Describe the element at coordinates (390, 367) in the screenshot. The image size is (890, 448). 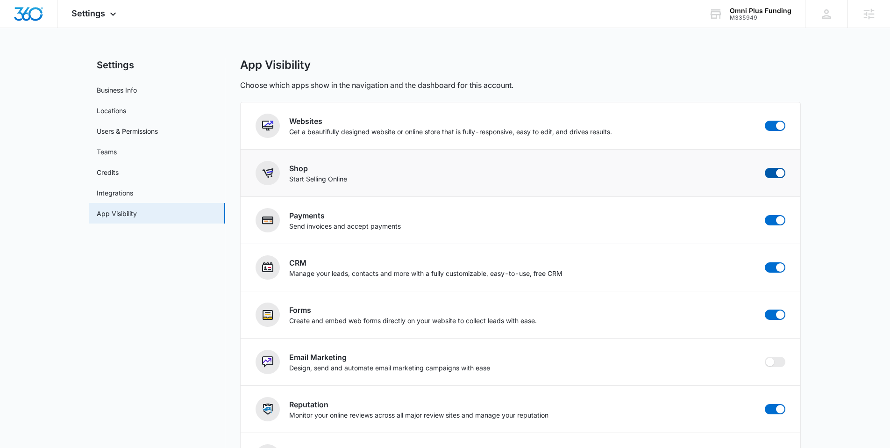
I see `p: Design, send and automate email marketing campaigns with ease` at that location.